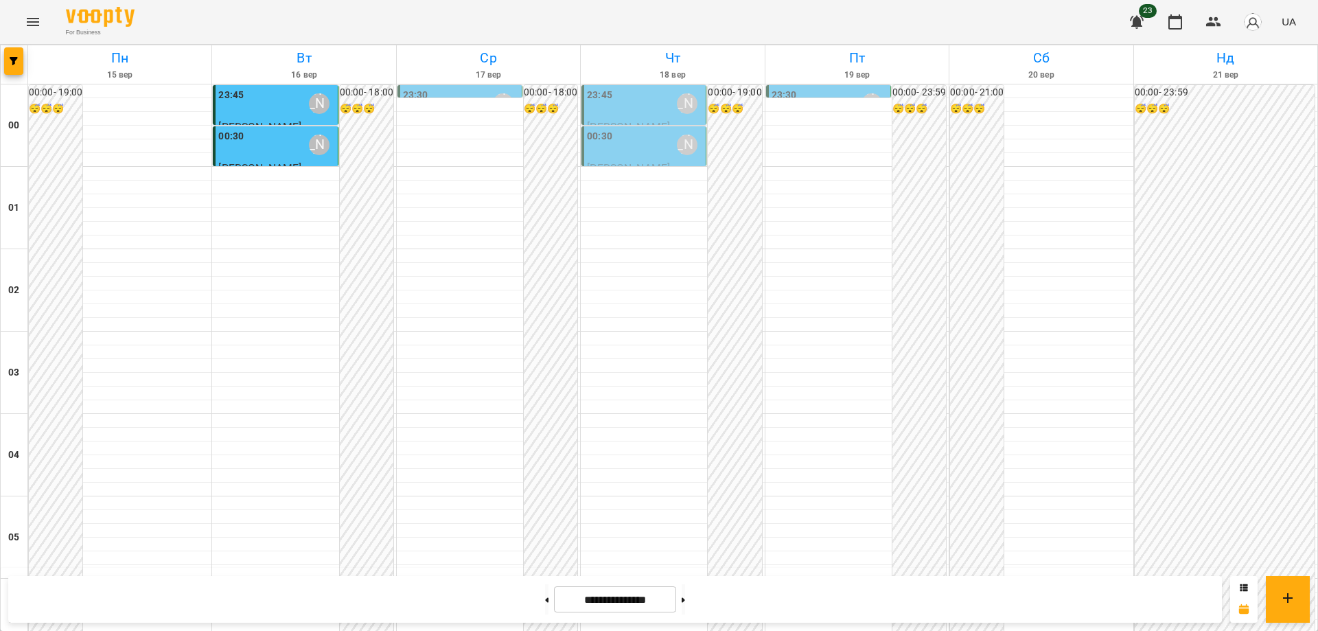 The width and height of the screenshot is (1318, 631). What do you see at coordinates (857, 58) in the screenshot?
I see `h6: Пт` at bounding box center [857, 58].